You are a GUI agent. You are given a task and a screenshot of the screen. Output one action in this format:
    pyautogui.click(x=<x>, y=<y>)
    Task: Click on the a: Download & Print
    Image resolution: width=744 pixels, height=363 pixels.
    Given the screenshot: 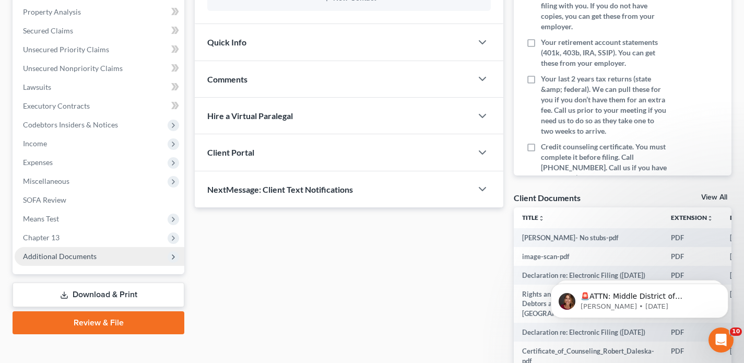 What is the action you would take?
    pyautogui.click(x=98, y=295)
    